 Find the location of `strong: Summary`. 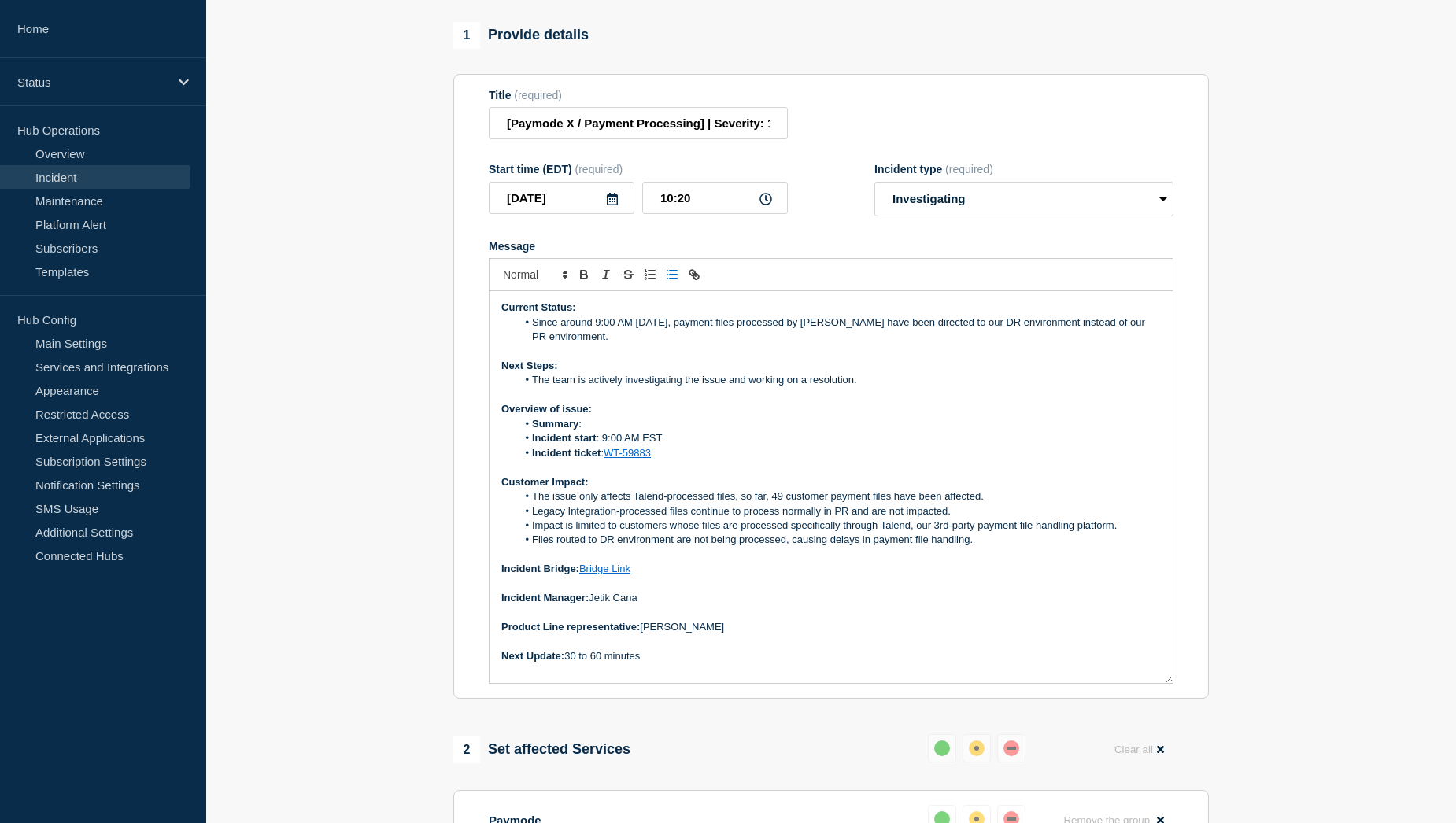

strong: Summary is located at coordinates (555, 424).